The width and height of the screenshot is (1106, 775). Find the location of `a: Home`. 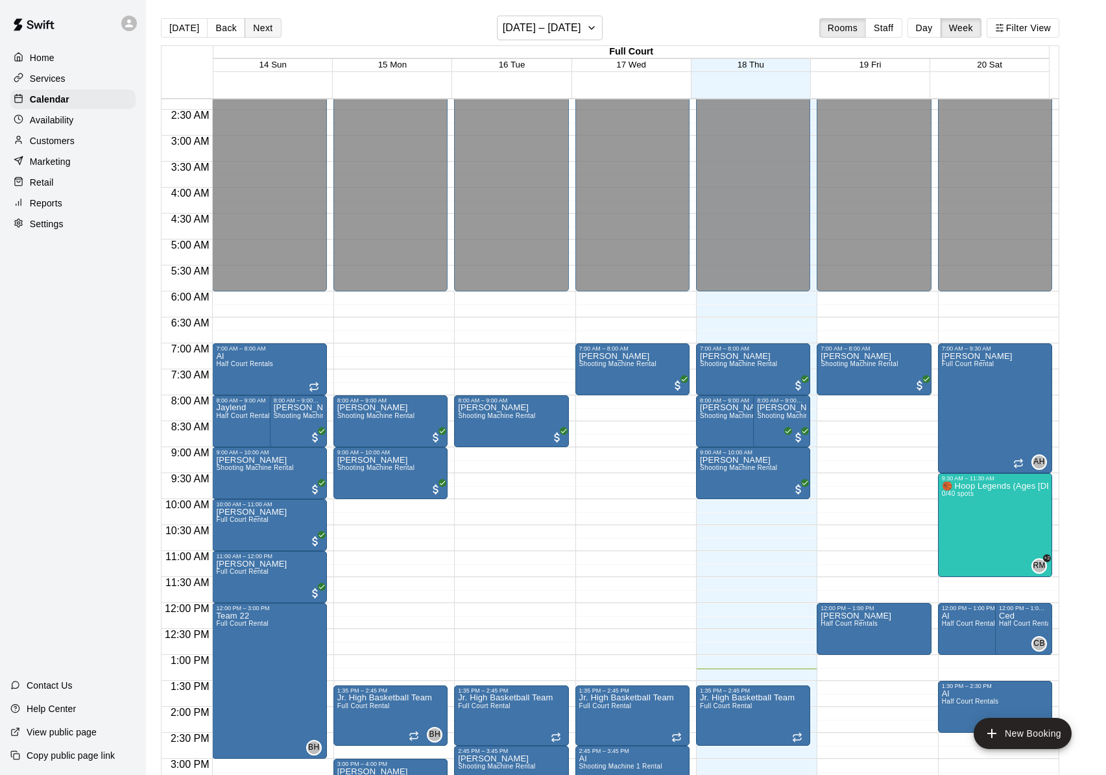

a: Home is located at coordinates (73, 58).